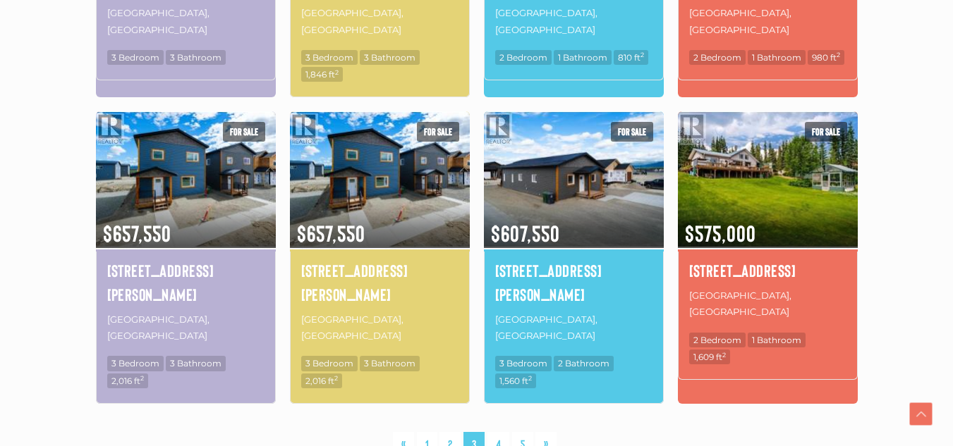  What do you see at coordinates (573, 179) in the screenshot?
I see `img: 26 BERYL PLACE, Whitehorse, Yukon` at bounding box center [573, 179].